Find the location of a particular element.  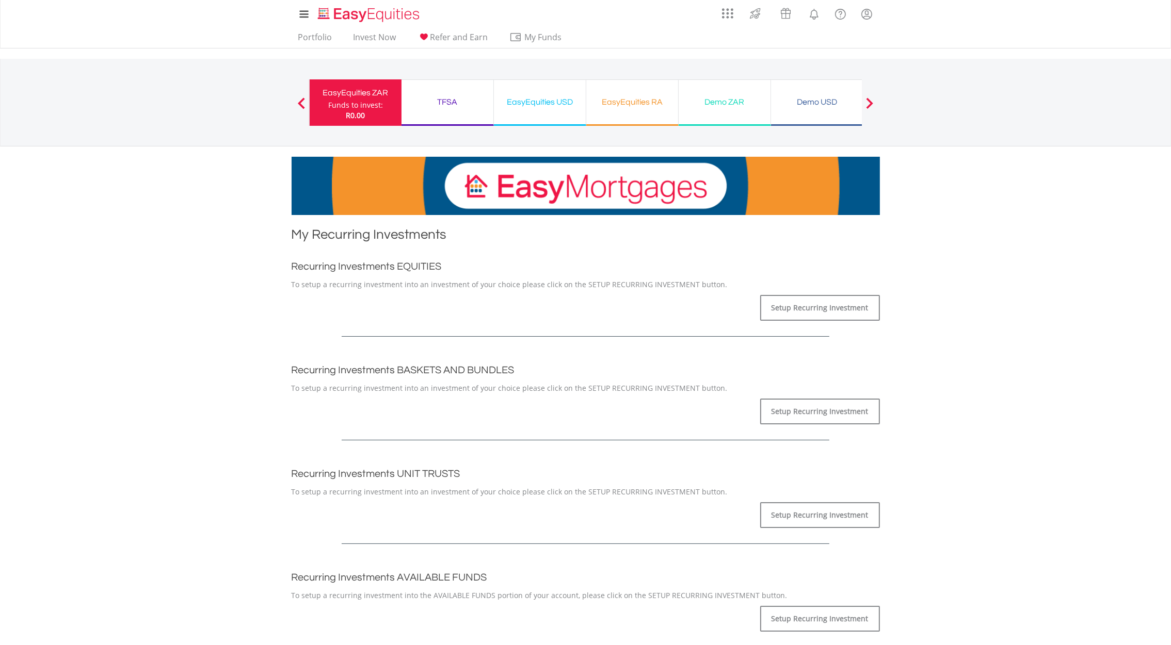

a: Refer and Earn is located at coordinates (452, 40).